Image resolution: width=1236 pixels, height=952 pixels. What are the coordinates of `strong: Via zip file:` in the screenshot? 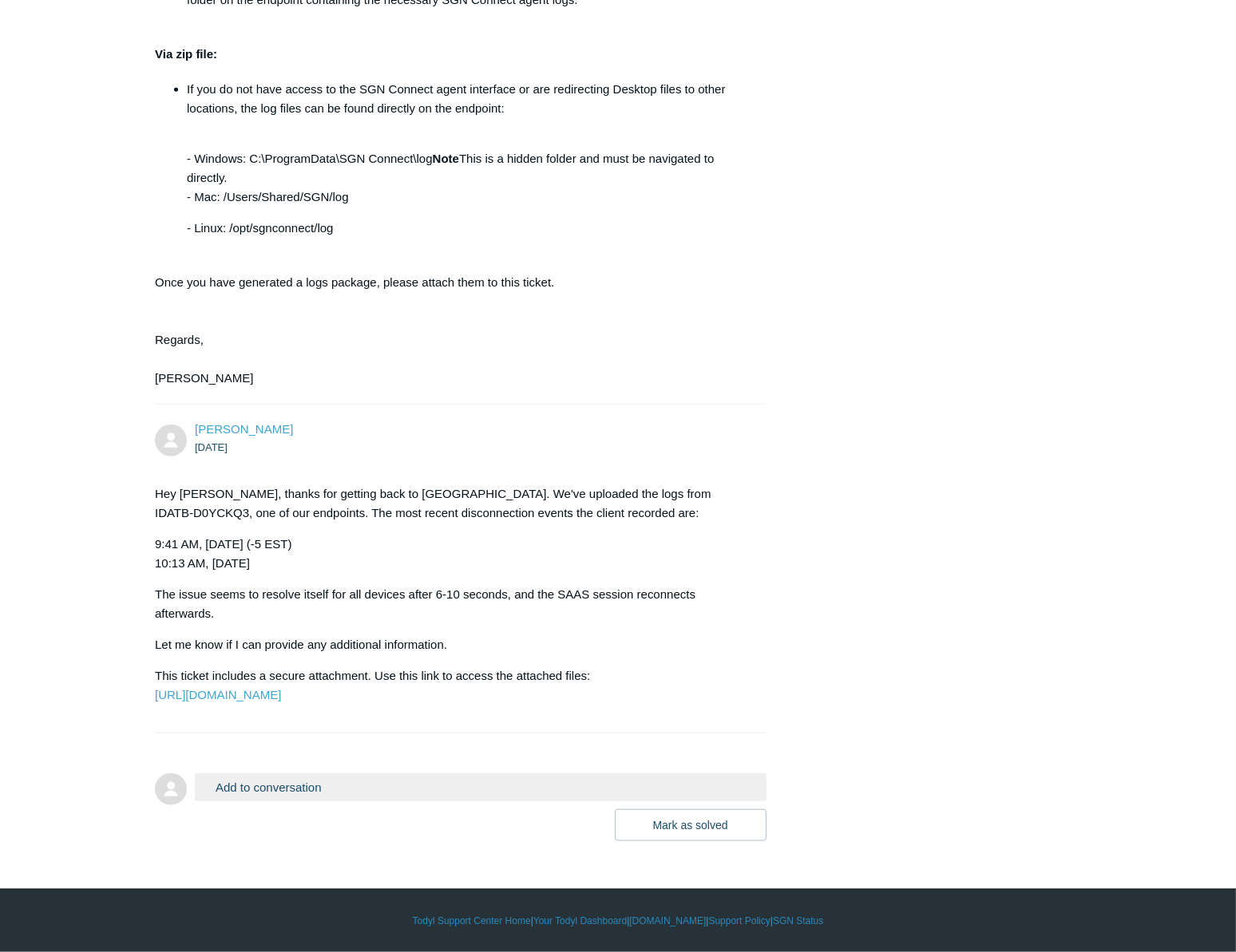 It's located at (186, 54).